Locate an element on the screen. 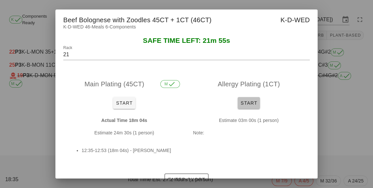  span: K-D-WED is located at coordinates (295, 20).